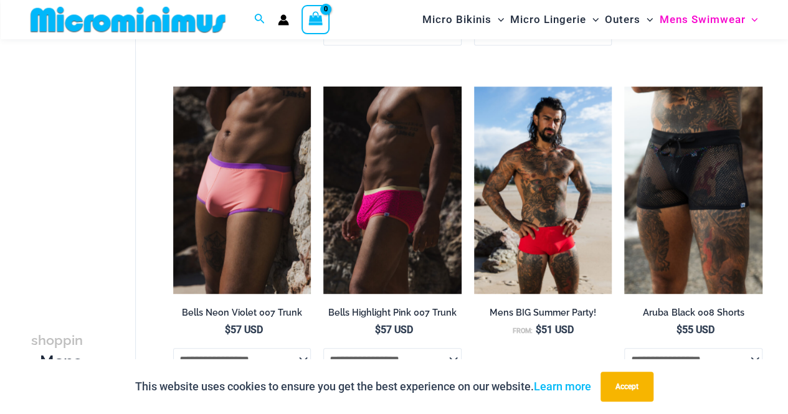 This screenshot has height=414, width=788. I want to click on p: This website uses cookies to ensure you get the best experience on our website., so click(363, 387).